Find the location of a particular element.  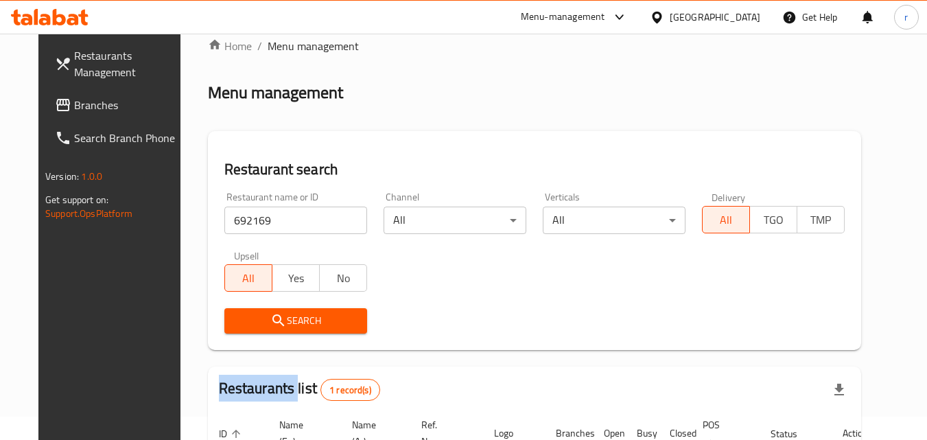

div: Menu-management is located at coordinates (562, 17).